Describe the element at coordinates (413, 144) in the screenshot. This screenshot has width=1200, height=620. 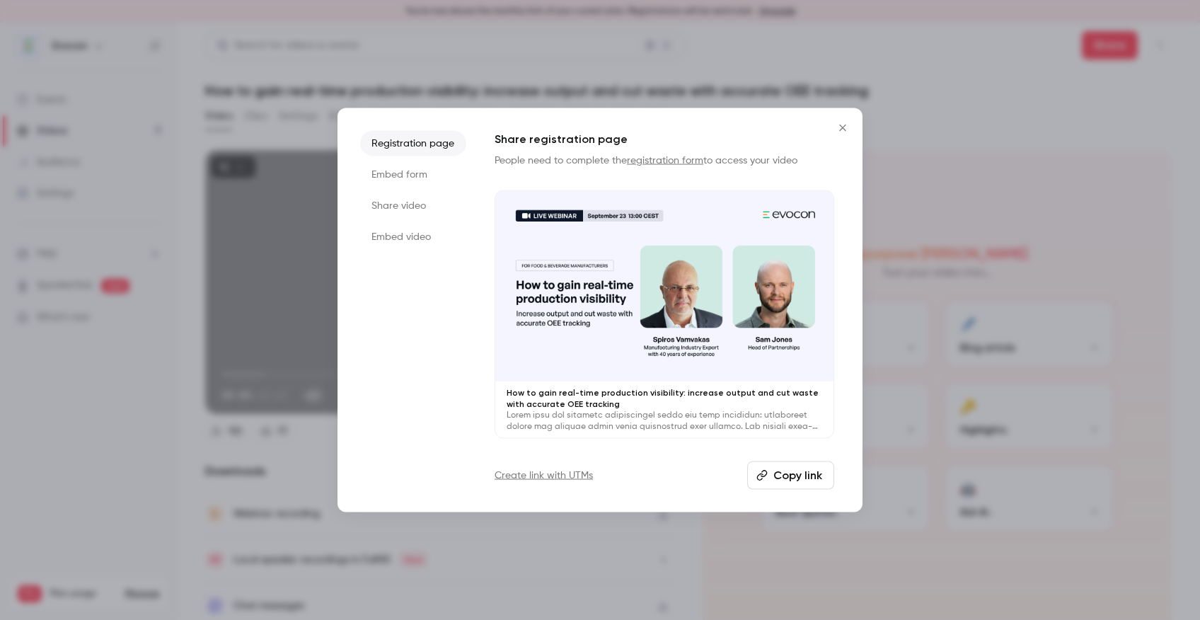
I see `li: Registration page` at that location.